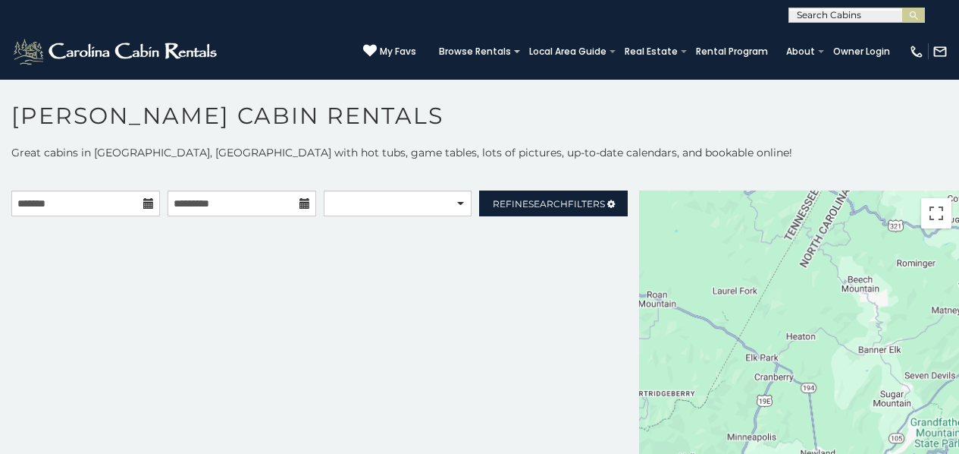  Describe the element at coordinates (941, 52) in the screenshot. I see `img: mail-regular-white.png` at that location.